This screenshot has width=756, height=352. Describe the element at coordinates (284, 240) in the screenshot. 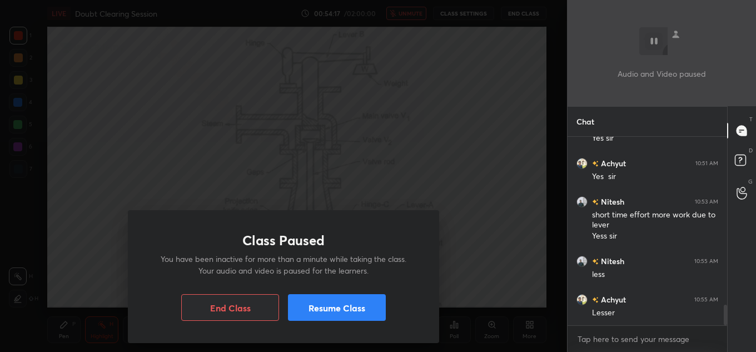

I see `h1: Class Paused` at that location.